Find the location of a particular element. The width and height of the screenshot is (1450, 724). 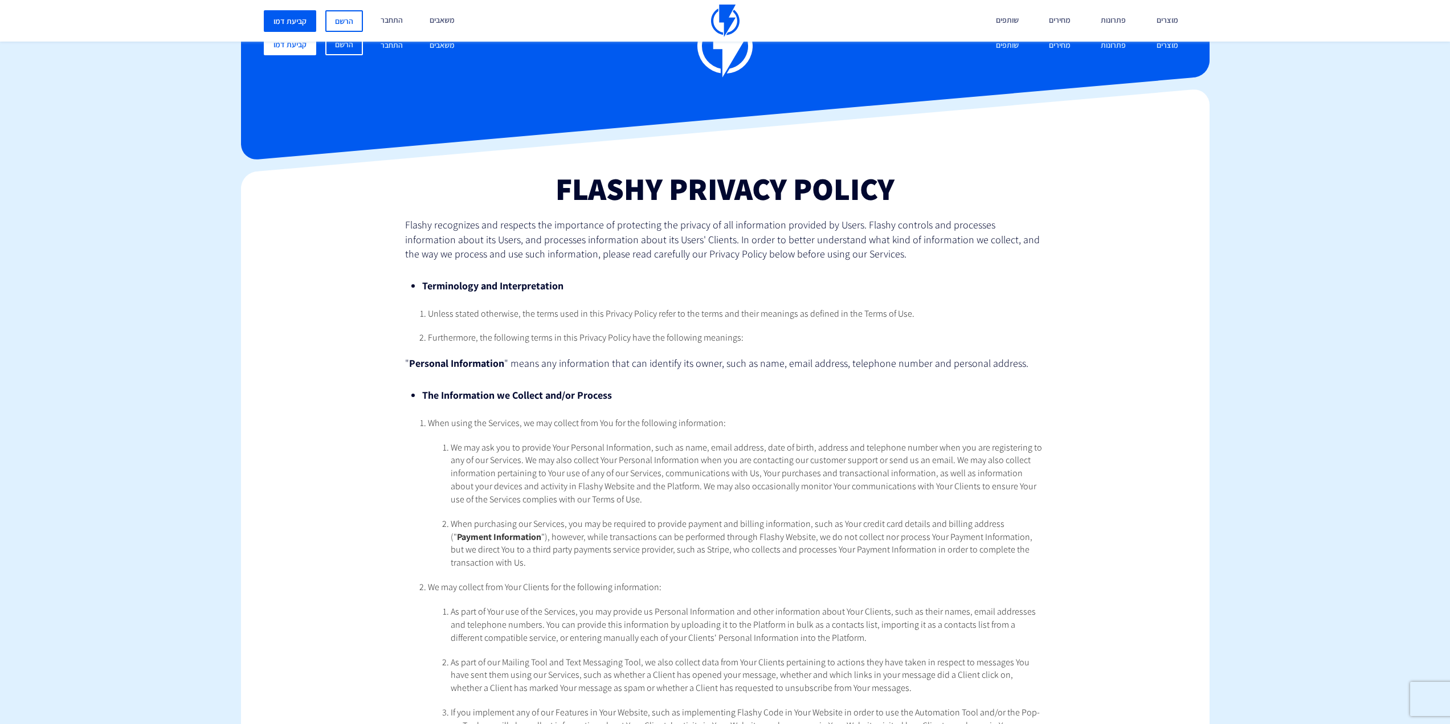

strong: Personal Information is located at coordinates (456, 363).